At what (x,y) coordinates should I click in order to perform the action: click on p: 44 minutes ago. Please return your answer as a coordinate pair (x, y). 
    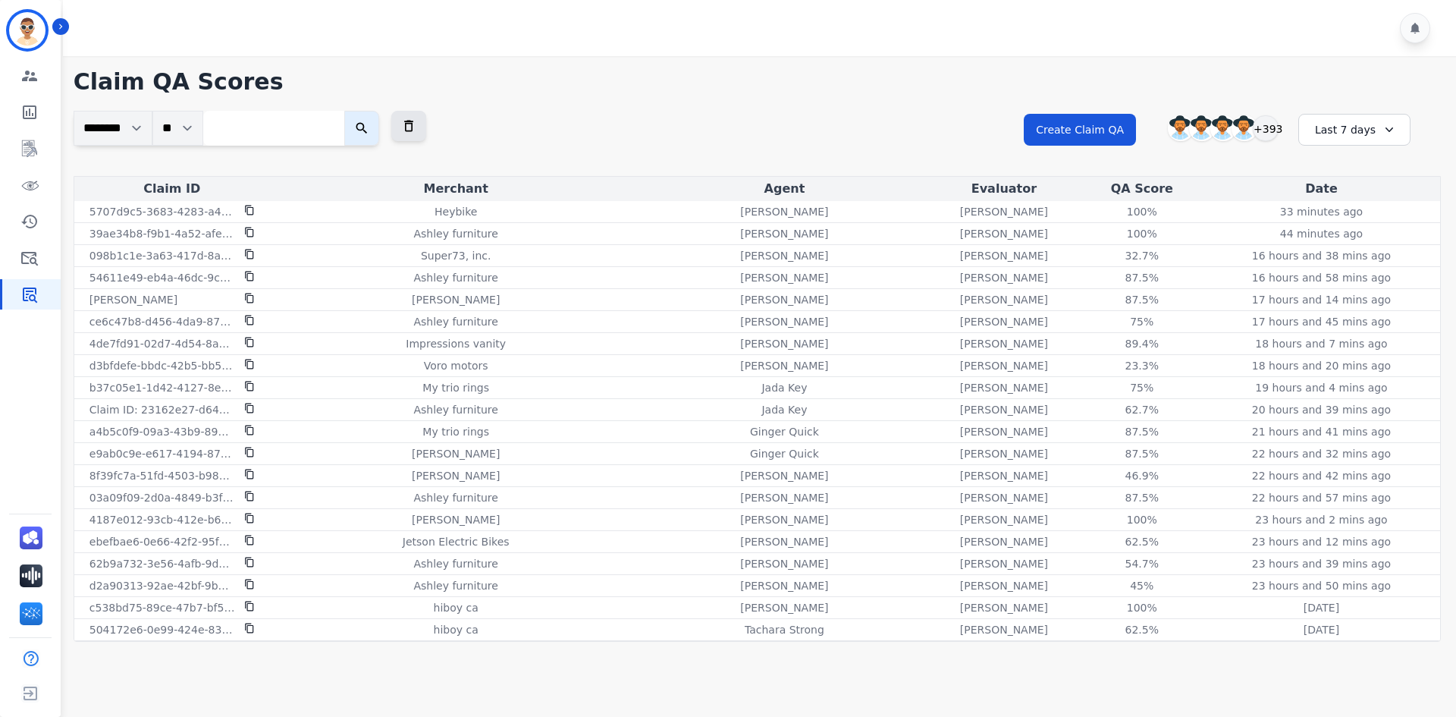
    Looking at the image, I should click on (1321, 234).